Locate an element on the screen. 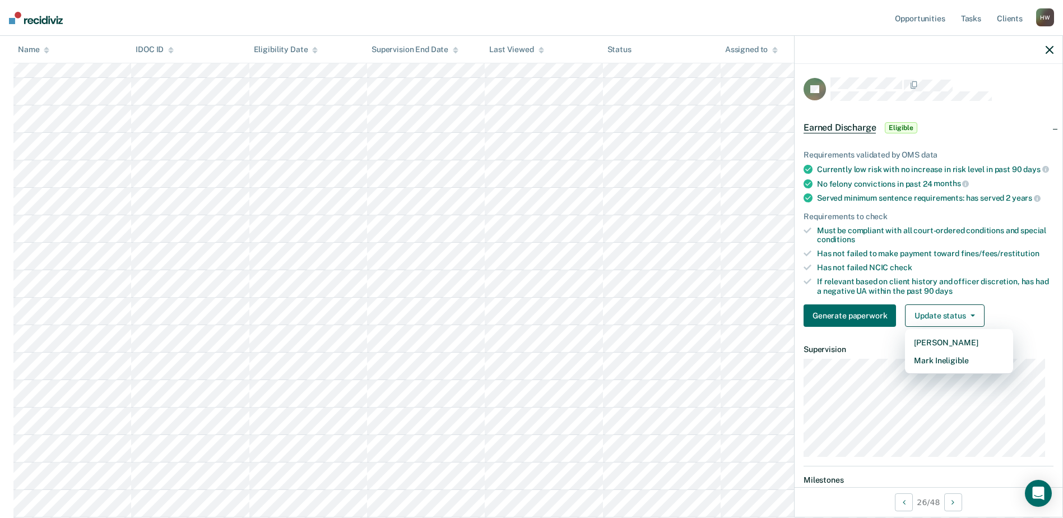 This screenshot has height=518, width=1063. div: Supervision End Date is located at coordinates (415, 49).